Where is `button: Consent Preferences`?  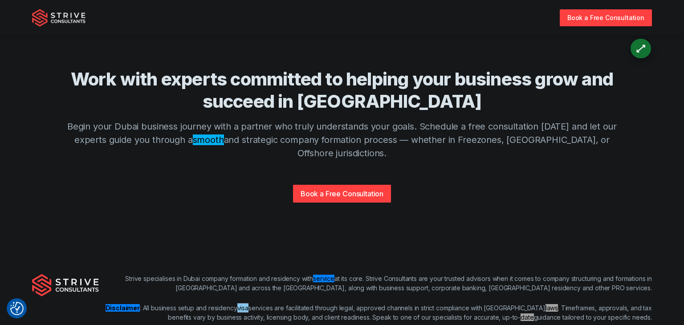
button: Consent Preferences is located at coordinates (17, 309).